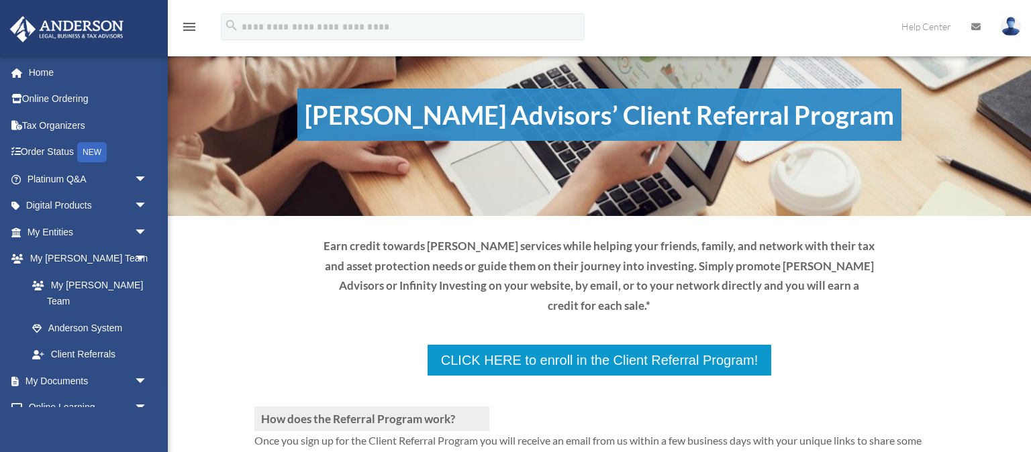 The height and width of the screenshot is (452, 1031). What do you see at coordinates (1010, 26) in the screenshot?
I see `img: User Pic` at bounding box center [1010, 26].